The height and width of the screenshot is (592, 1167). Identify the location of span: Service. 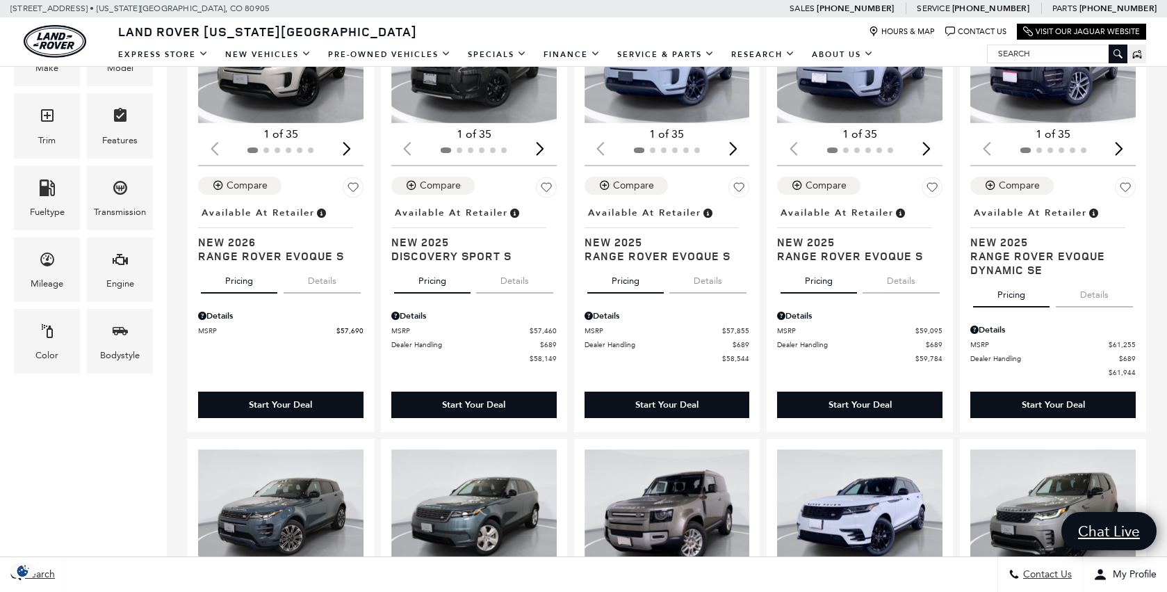
(933, 8).